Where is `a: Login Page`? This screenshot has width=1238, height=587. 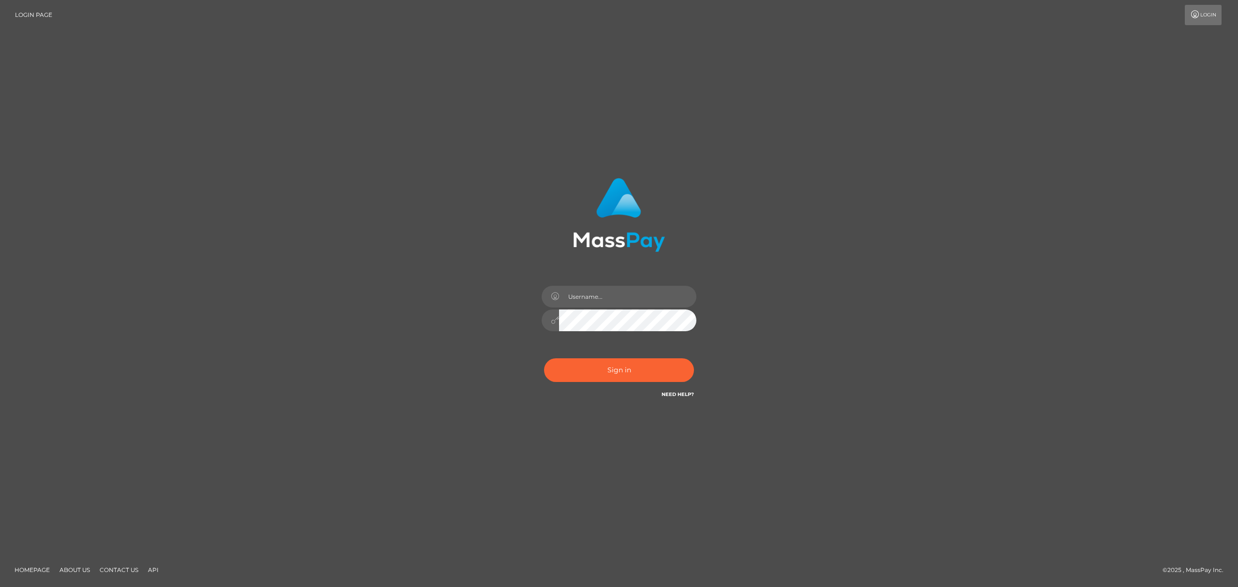
a: Login Page is located at coordinates (33, 15).